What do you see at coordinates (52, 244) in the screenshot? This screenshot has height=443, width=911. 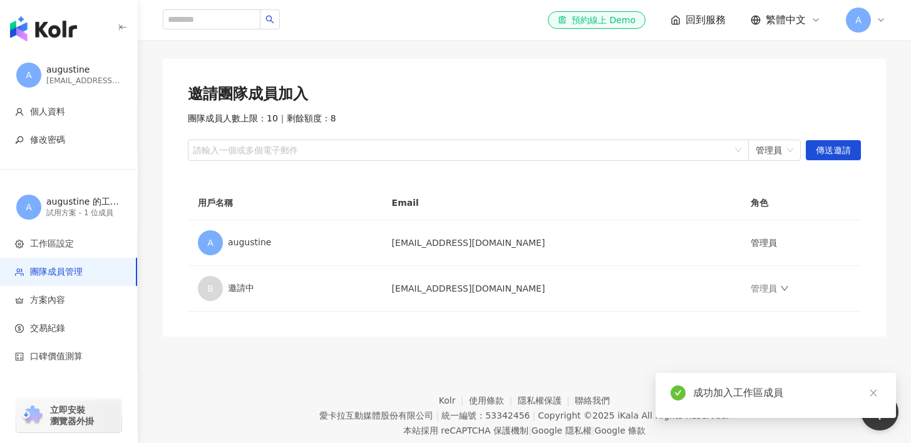 I see `span: 工作區設定` at bounding box center [52, 244].